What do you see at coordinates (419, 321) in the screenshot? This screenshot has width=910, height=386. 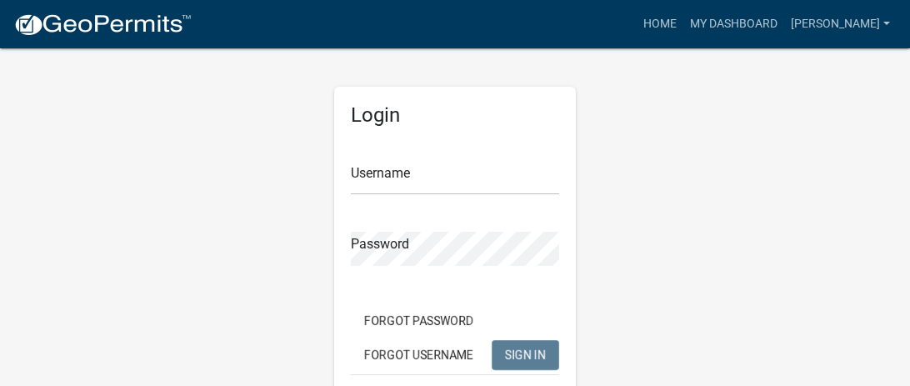 I see `button: Forgot Password` at bounding box center [419, 321].